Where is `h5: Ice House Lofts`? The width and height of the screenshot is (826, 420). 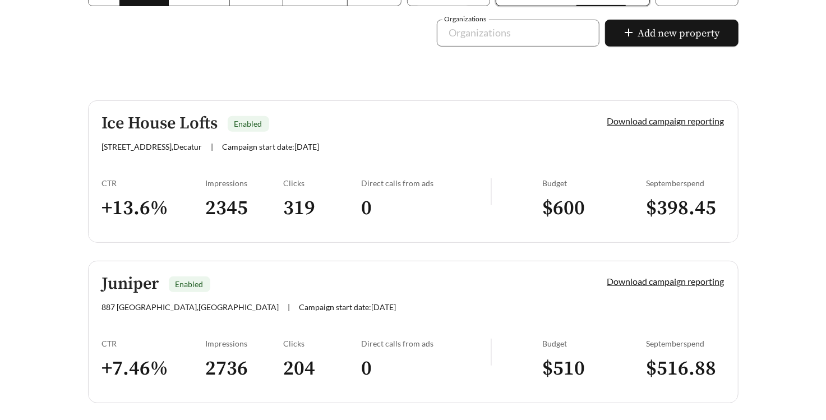
h5: Ice House Lofts is located at coordinates (160, 123).